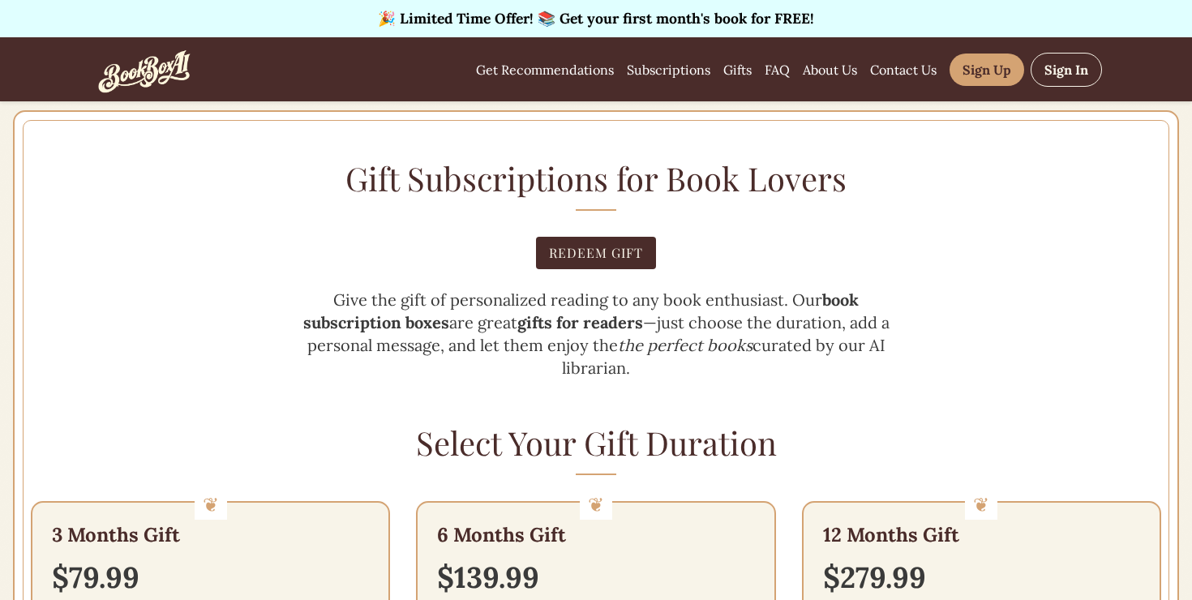 The height and width of the screenshot is (600, 1192). Describe the element at coordinates (596, 447) in the screenshot. I see `h2: Select Your Gift Duration` at that location.